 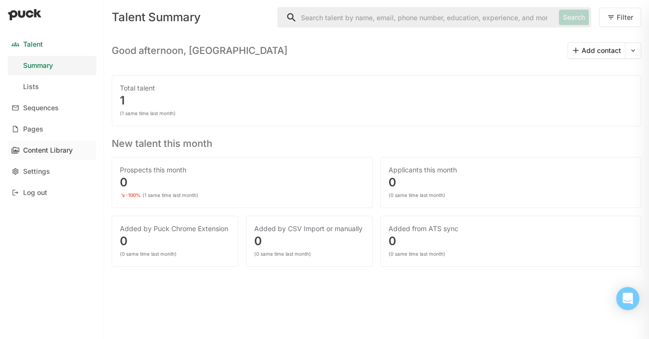 I want to click on div: Added by Puck Chrome Extension, so click(x=175, y=229).